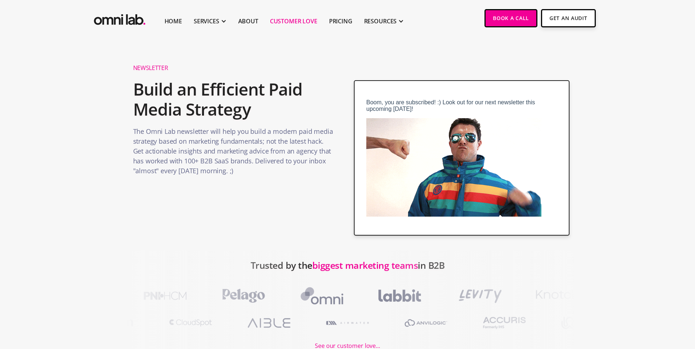 This screenshot has width=695, height=349. What do you see at coordinates (207, 21) in the screenshot?
I see `div: SERVICES` at bounding box center [207, 21].